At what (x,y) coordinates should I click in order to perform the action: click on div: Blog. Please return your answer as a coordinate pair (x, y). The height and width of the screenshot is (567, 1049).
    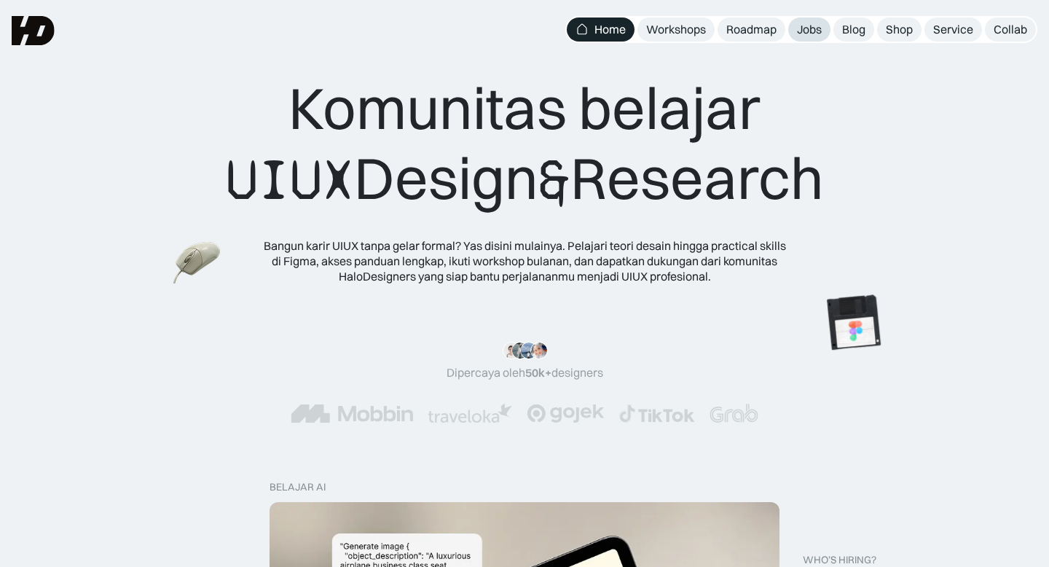
    Looking at the image, I should click on (854, 29).